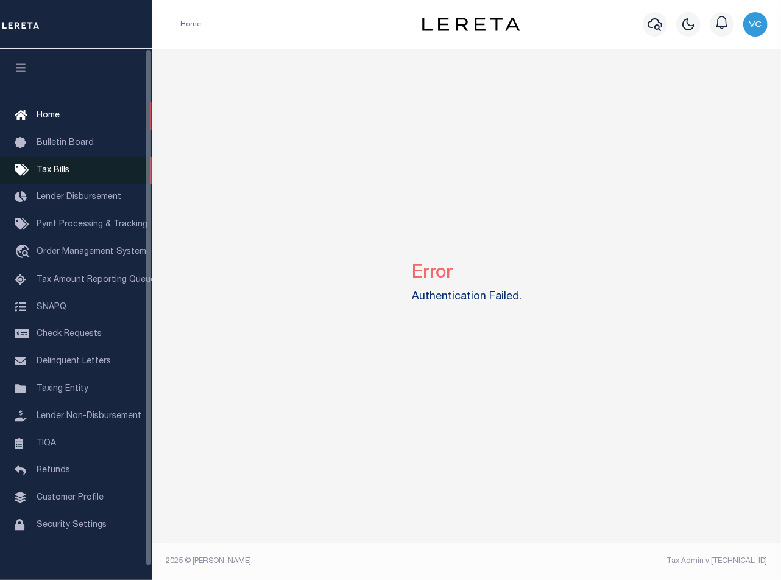 The image size is (781, 580). I want to click on img: svg+xml;base64,PHN2ZyB4bWxucz0iaHR0cDovL3d3dy53My5vcmcvMjAwMC9zdmciIHBvaW50ZXItZXZlbnRzPSJub25lIi..., so click(755, 24).